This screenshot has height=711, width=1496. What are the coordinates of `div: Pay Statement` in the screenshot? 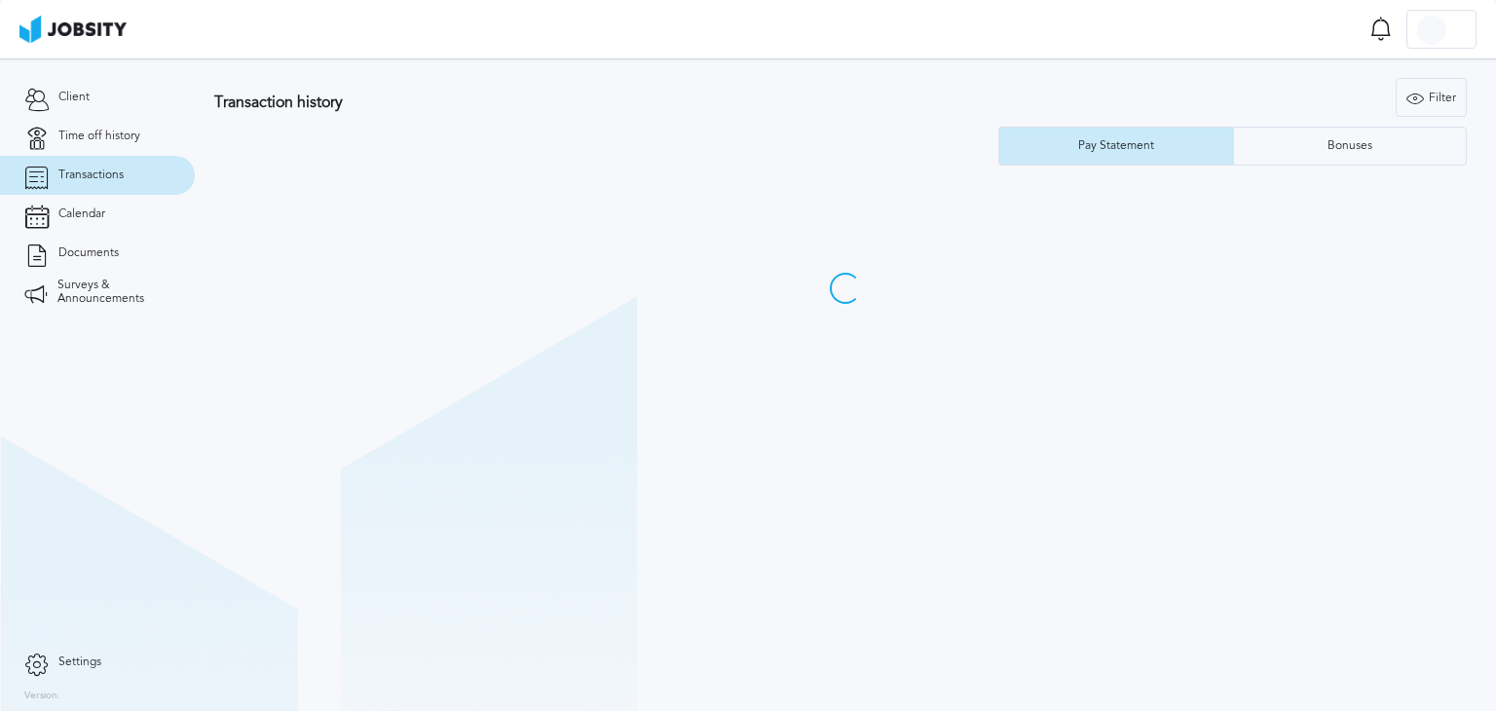 It's located at (1116, 146).